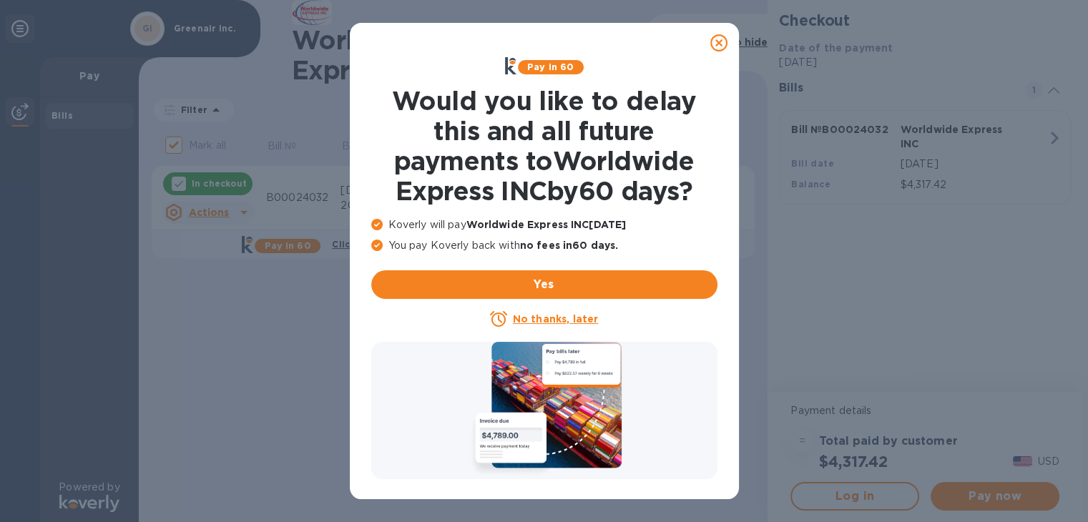  I want to click on u: No thanks, later, so click(555, 319).